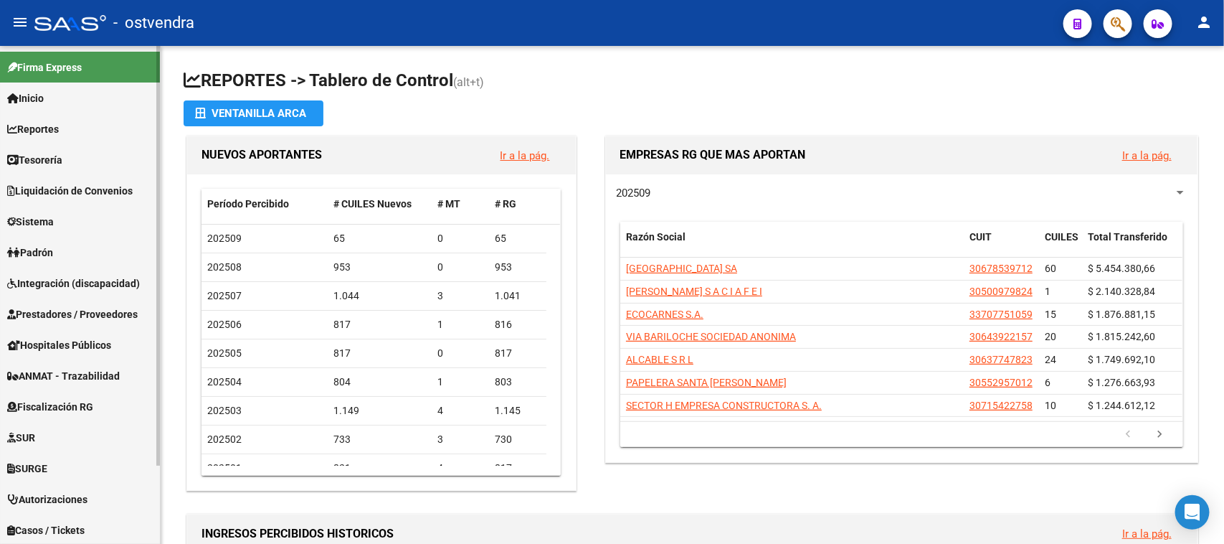  What do you see at coordinates (47, 499) in the screenshot?
I see `span: Autorizaciones` at bounding box center [47, 499].